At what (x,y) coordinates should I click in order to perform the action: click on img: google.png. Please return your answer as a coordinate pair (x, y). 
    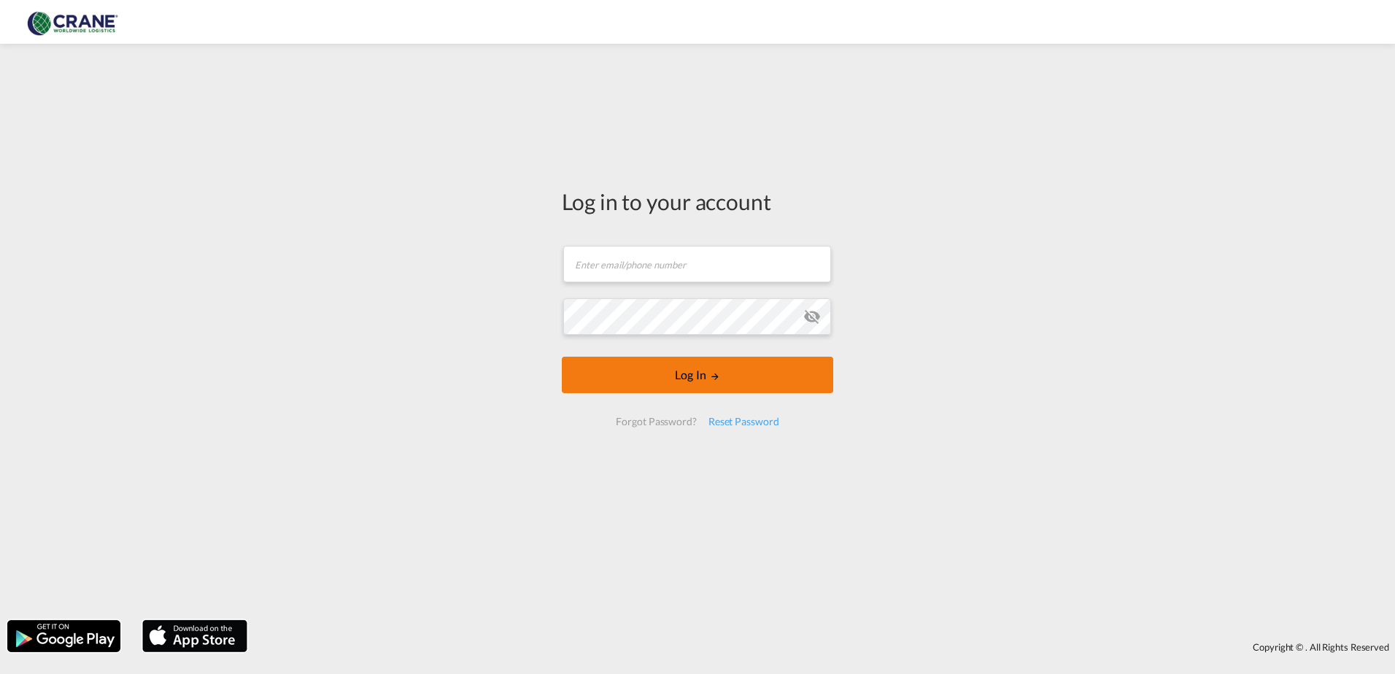
    Looking at the image, I should click on (63, 636).